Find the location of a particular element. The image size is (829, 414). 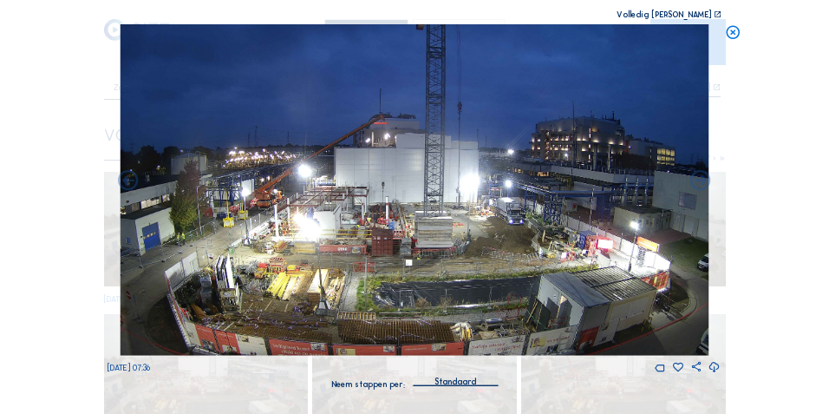

i: Back is located at coordinates (701, 181).